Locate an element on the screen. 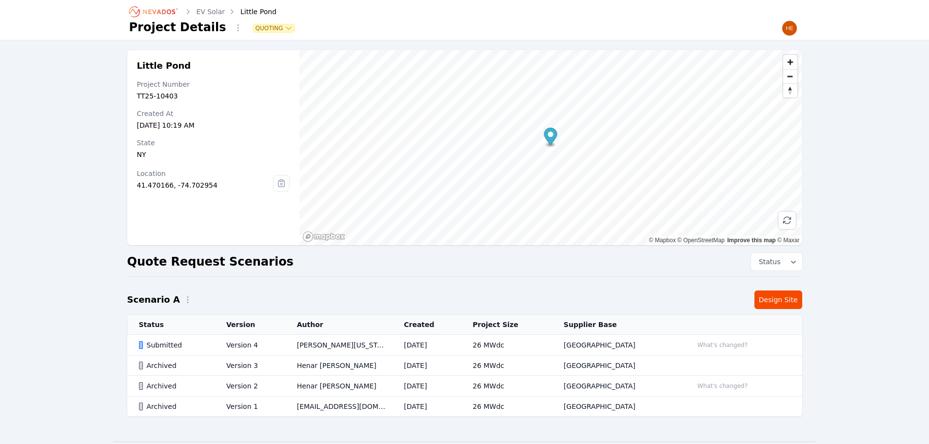  a: Improve this map is located at coordinates (751, 240).